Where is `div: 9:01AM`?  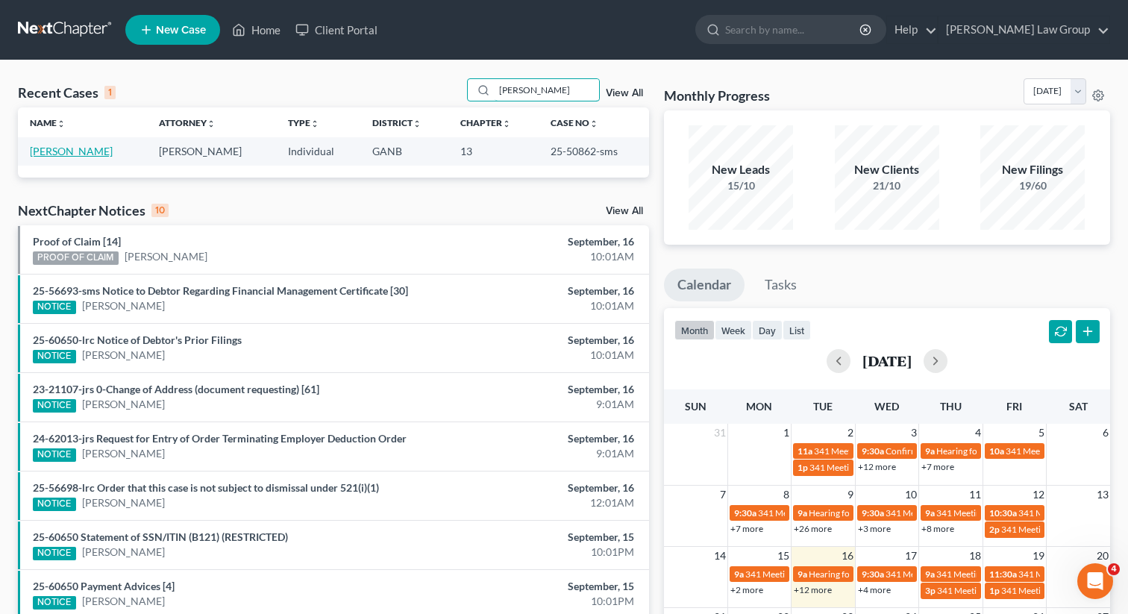
div: 9:01AM is located at coordinates (538, 404).